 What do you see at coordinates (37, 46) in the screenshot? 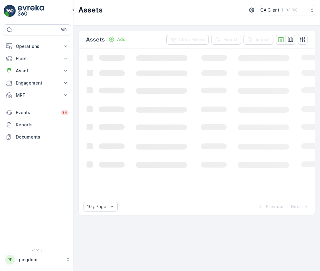
I see `button: Operations` at bounding box center [37, 46].